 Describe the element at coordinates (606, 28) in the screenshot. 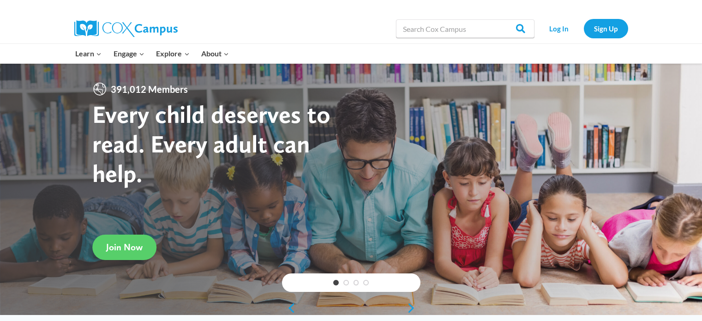

I see `a: Sign Up` at that location.